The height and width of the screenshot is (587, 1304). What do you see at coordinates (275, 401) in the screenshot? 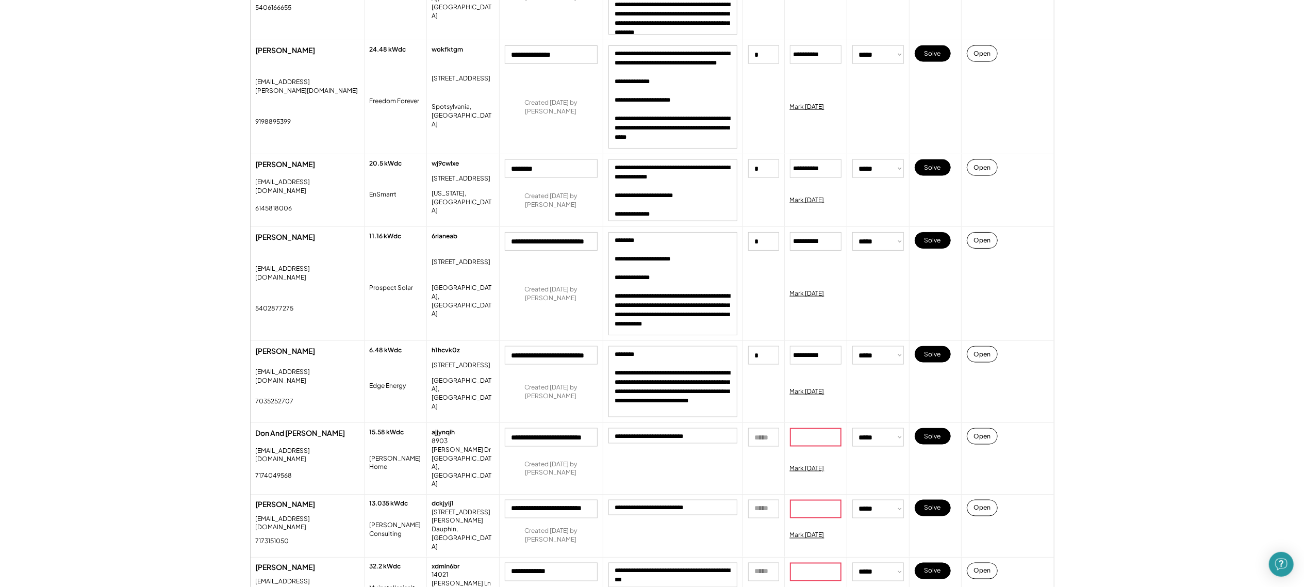
I see `div: 7035252707` at bounding box center [275, 401].